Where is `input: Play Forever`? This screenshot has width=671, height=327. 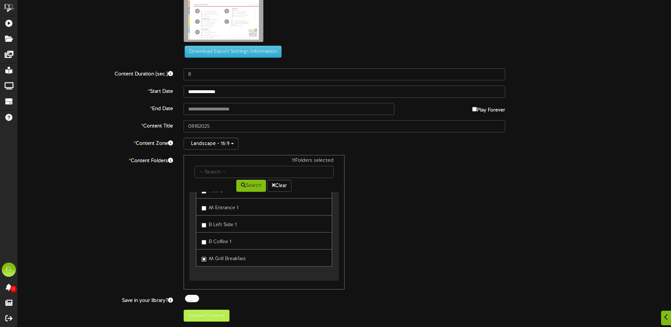
input: Play Forever is located at coordinates (474, 109).